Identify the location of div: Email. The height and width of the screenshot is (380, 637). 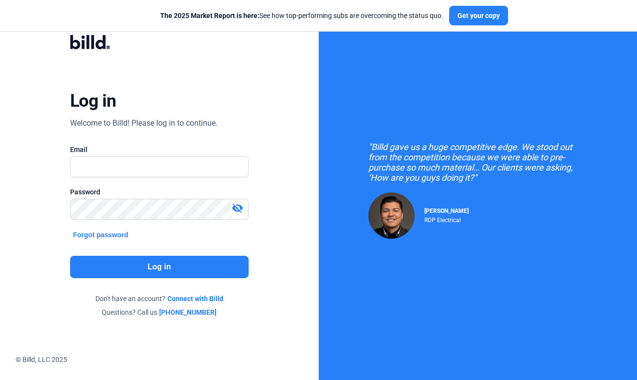
(159, 149).